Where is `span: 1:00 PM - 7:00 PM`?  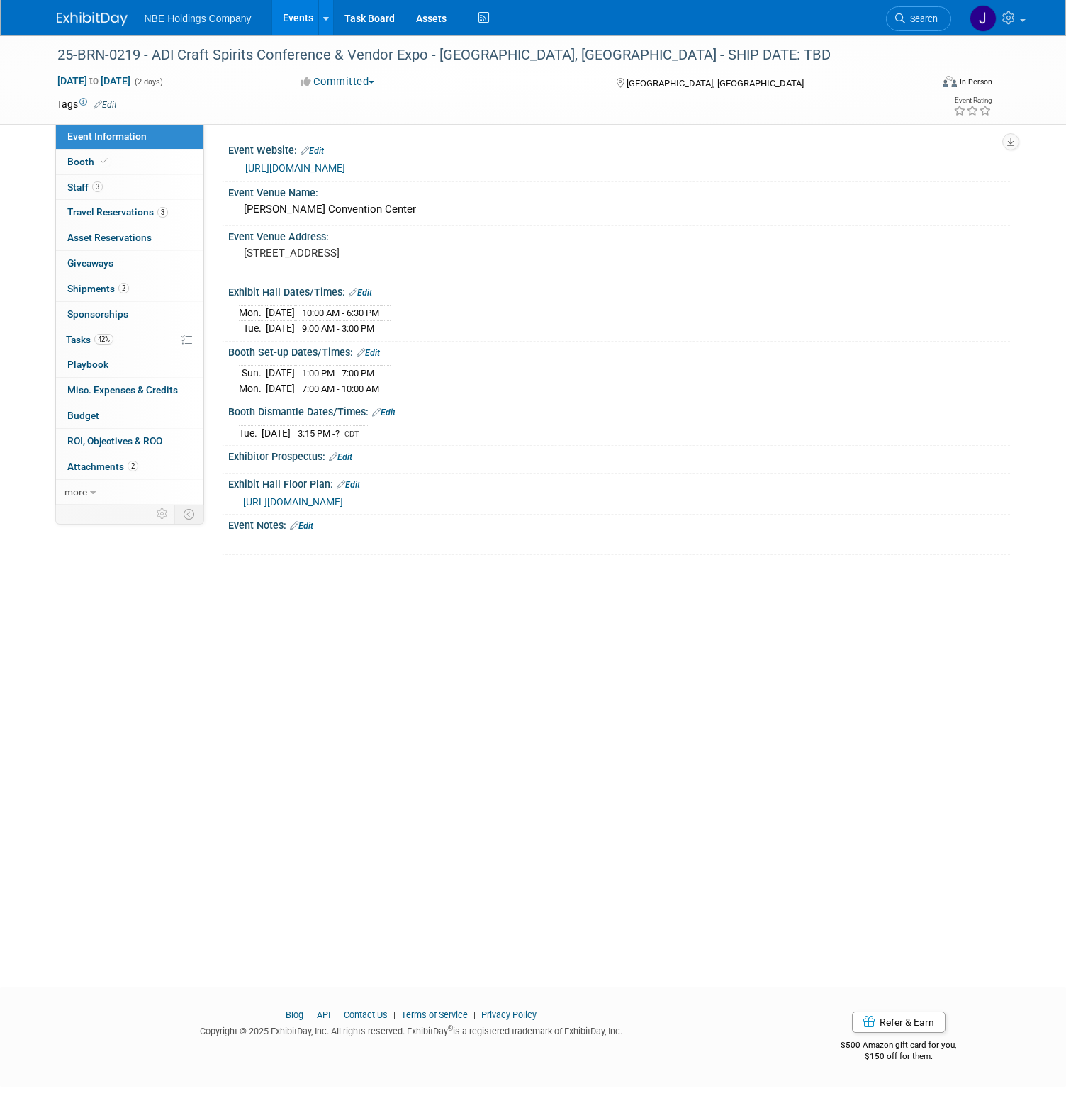
span: 1:00 PM - 7:00 PM is located at coordinates (338, 373).